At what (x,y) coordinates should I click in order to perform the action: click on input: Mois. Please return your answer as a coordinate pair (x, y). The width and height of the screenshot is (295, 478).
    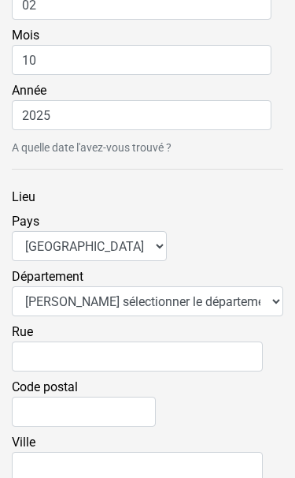
    Looking at the image, I should click on (142, 61).